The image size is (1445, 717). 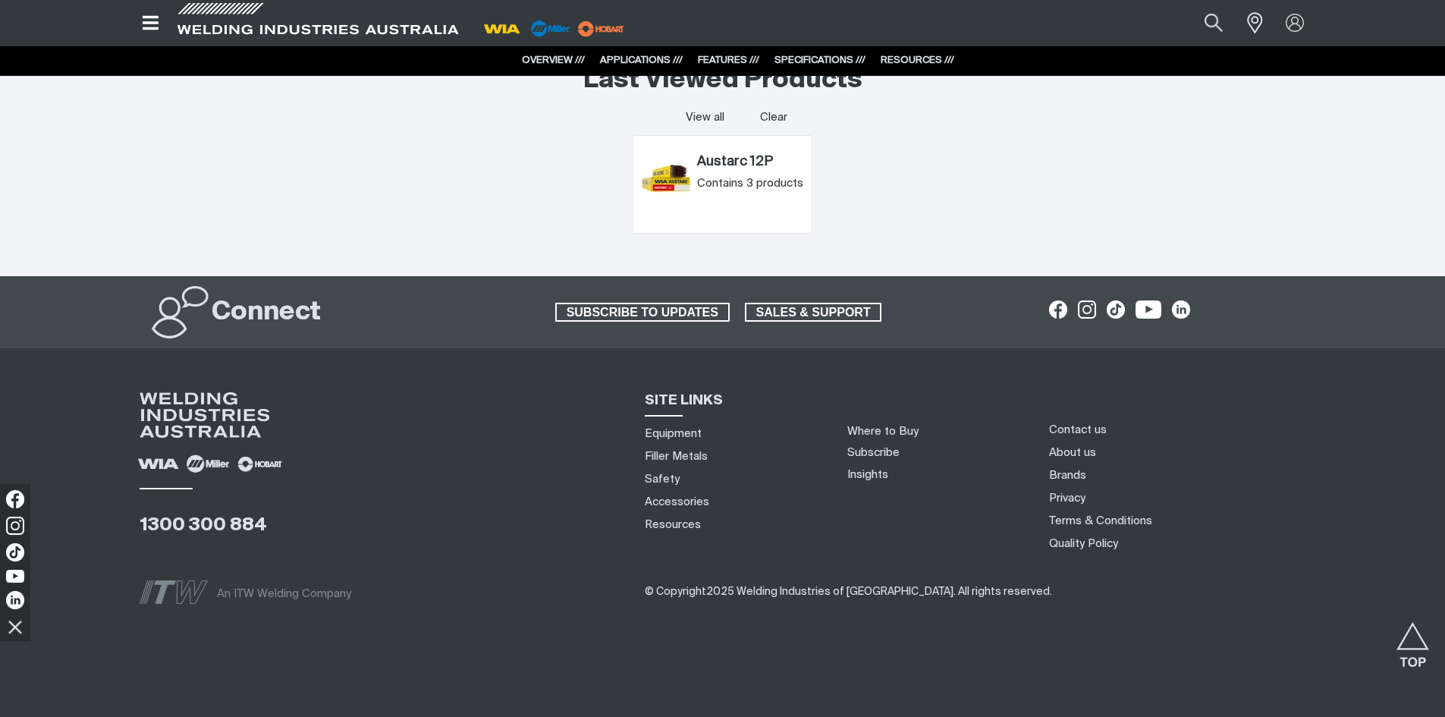 I want to click on a: Austarc 12P, so click(x=750, y=162).